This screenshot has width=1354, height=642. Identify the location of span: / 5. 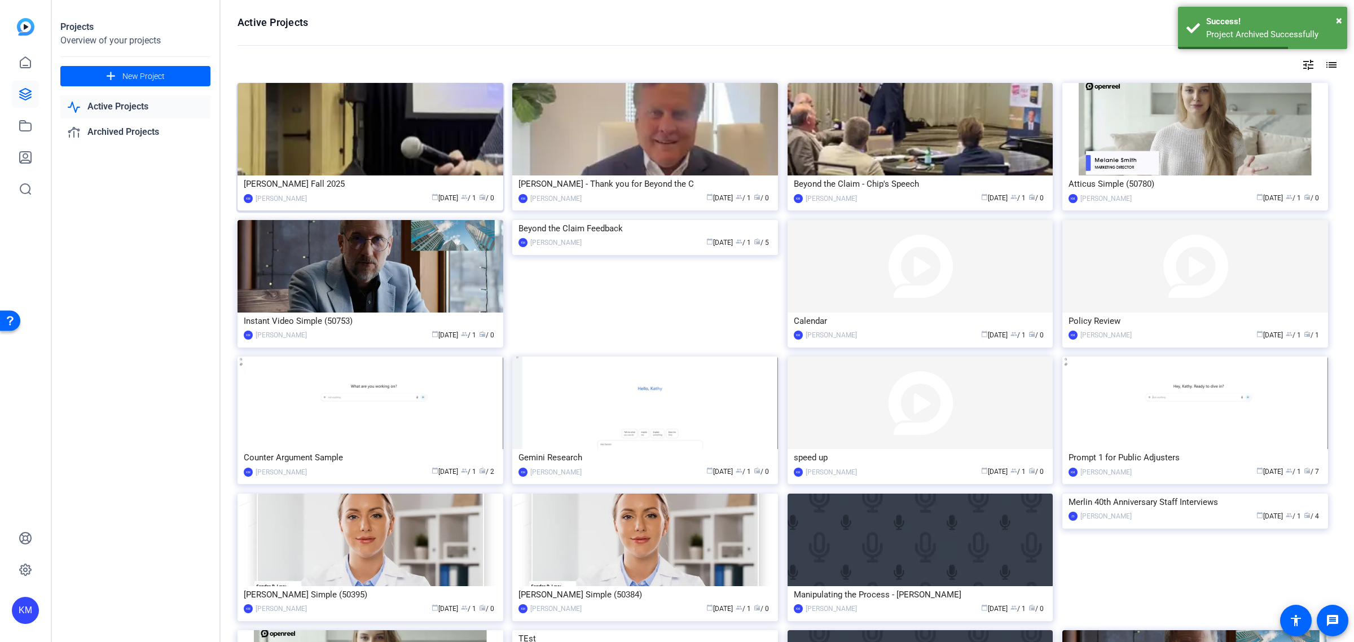
(761, 243).